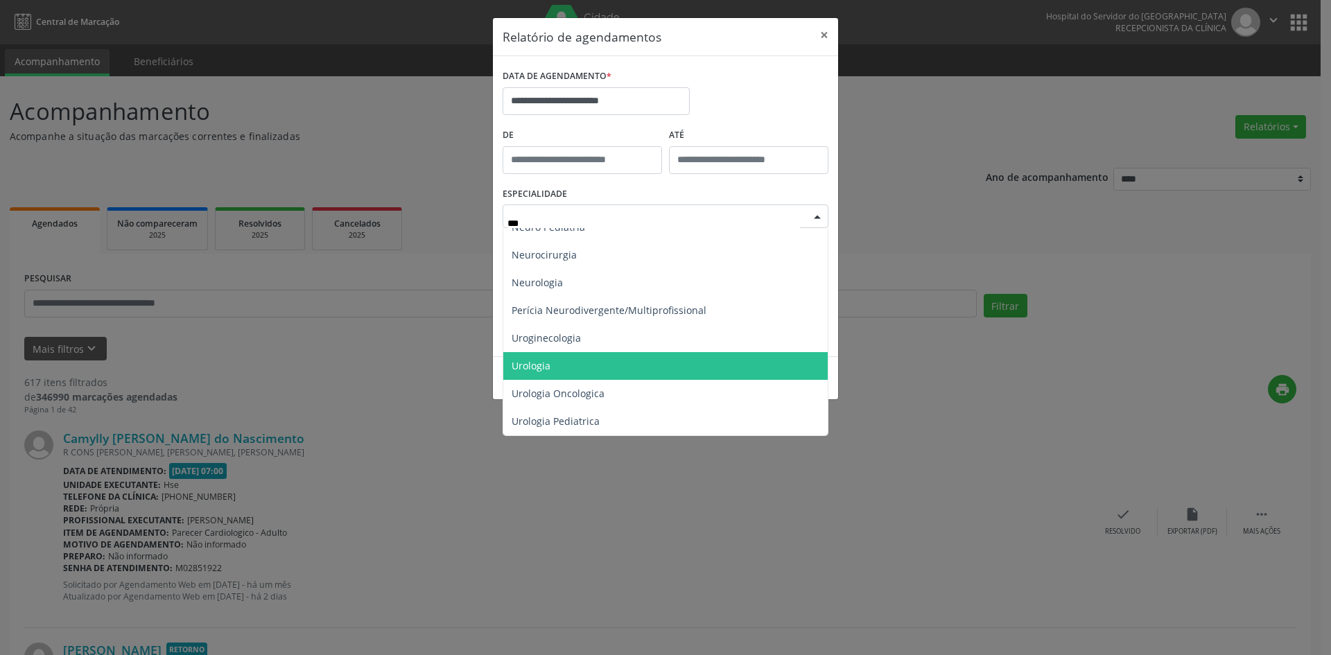 This screenshot has height=655, width=1331. Describe the element at coordinates (555, 421) in the screenshot. I see `span: Urologia Pediatrica` at that location.